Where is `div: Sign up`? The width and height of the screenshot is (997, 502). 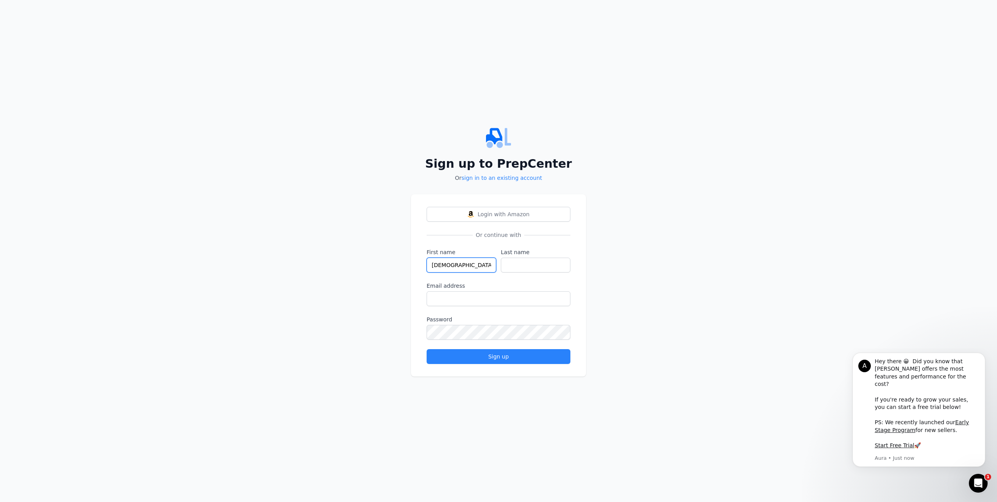 div: Sign up is located at coordinates (499, 356).